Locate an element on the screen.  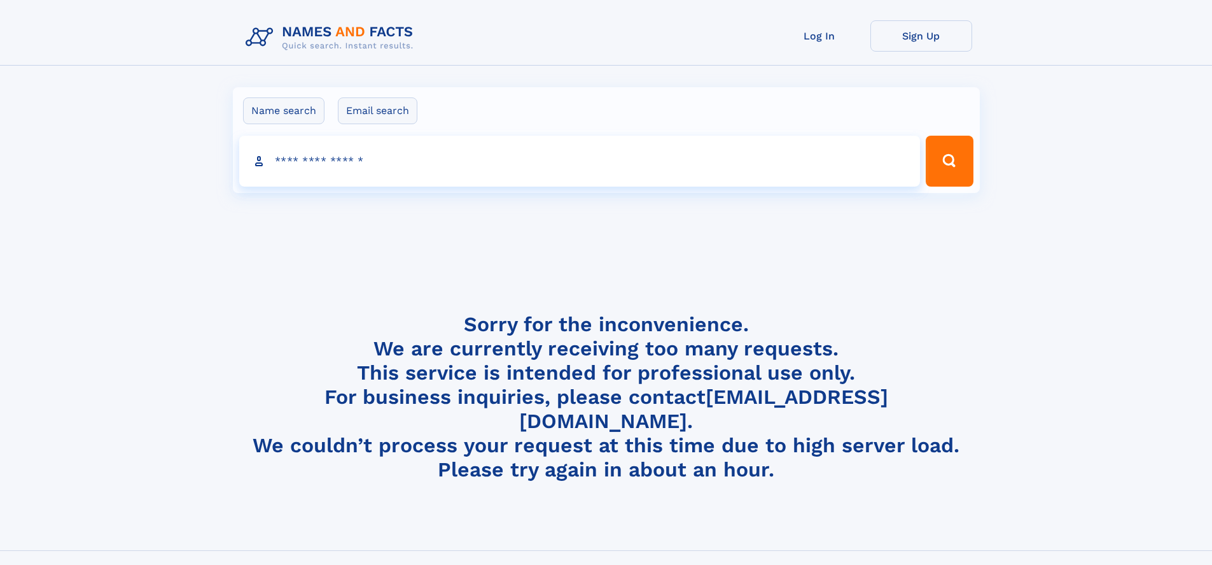
label: Email search is located at coordinates (377, 111).